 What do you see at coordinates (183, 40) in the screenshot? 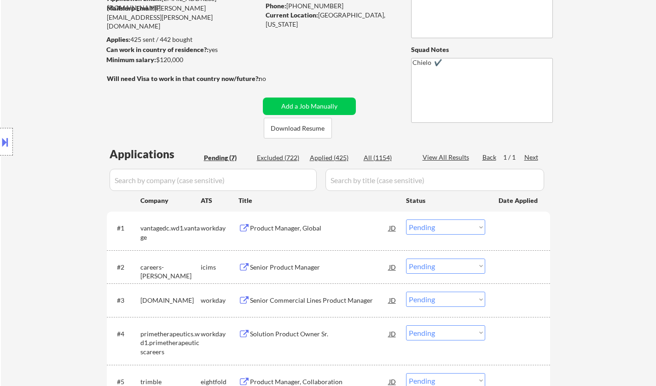
I see `div: 425 sent / 442 bought` at bounding box center [183, 40].